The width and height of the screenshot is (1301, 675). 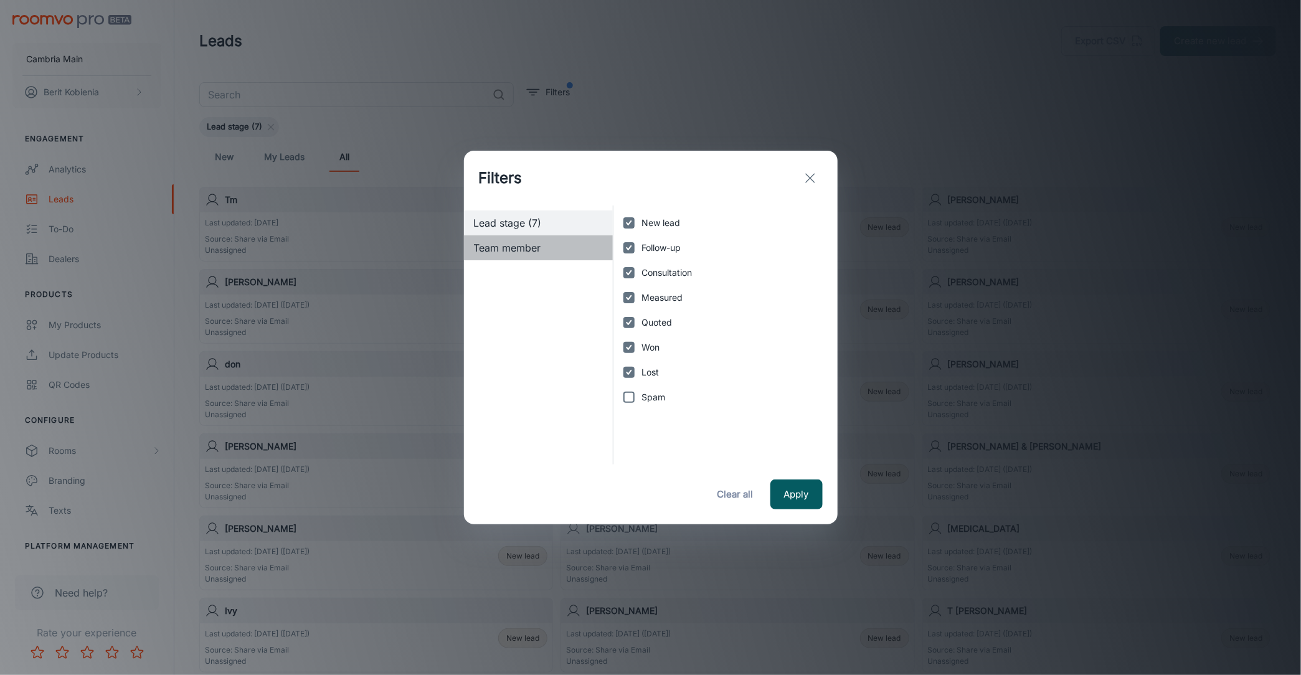 What do you see at coordinates (657, 323) in the screenshot?
I see `span: Quoted` at bounding box center [657, 323].